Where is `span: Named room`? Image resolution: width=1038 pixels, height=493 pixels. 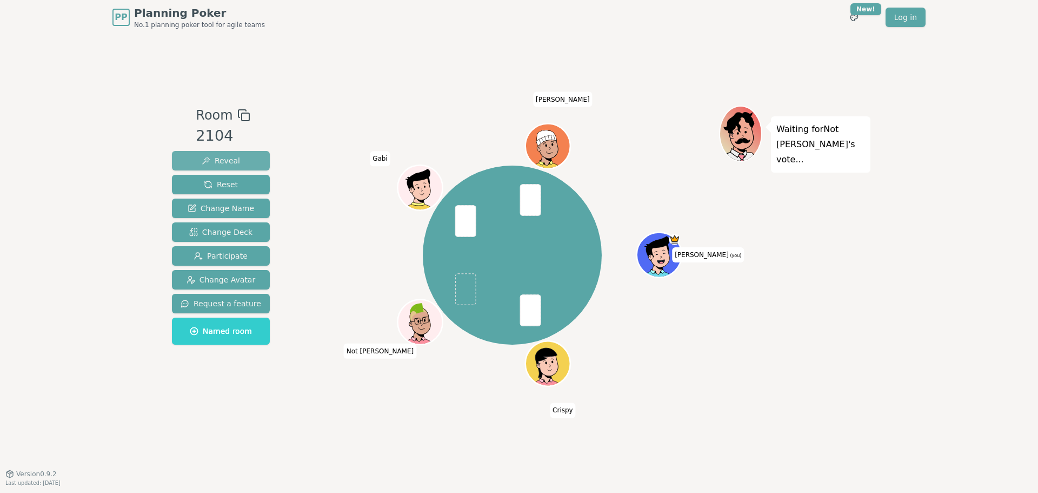 span: Named room is located at coordinates (221, 331).